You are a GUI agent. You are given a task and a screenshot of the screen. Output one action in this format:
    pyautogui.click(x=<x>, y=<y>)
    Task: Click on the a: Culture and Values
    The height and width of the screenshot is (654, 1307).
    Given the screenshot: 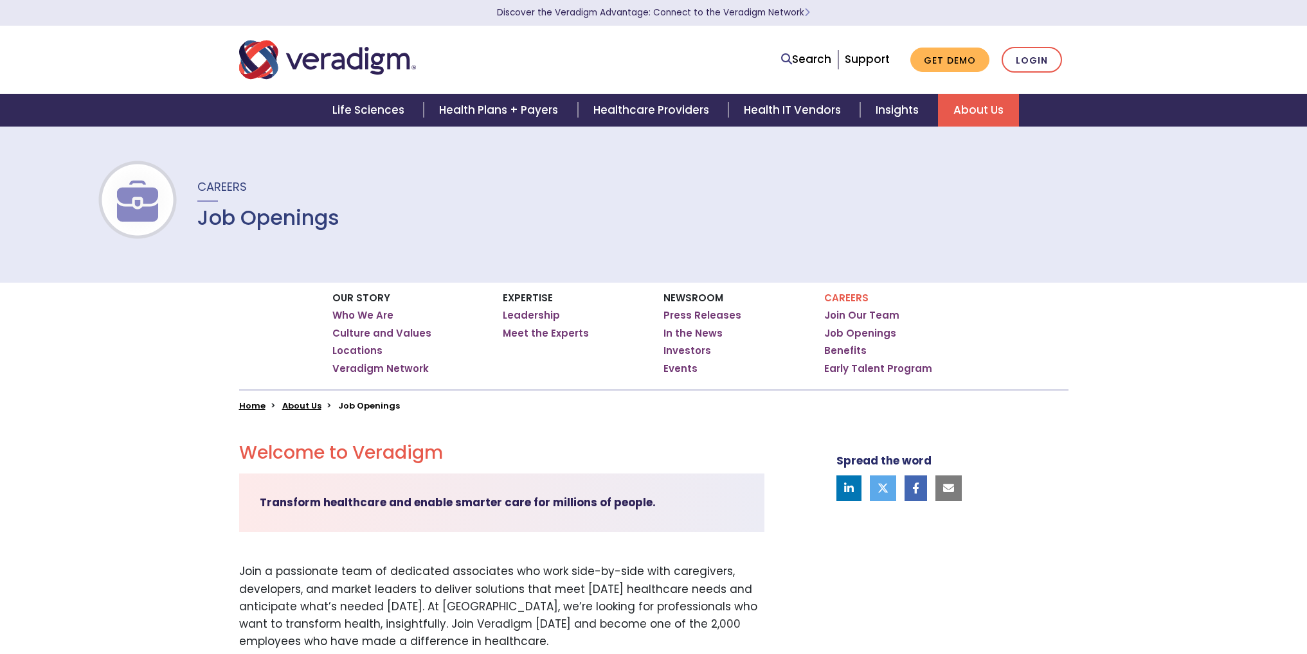 What is the action you would take?
    pyautogui.click(x=382, y=334)
    